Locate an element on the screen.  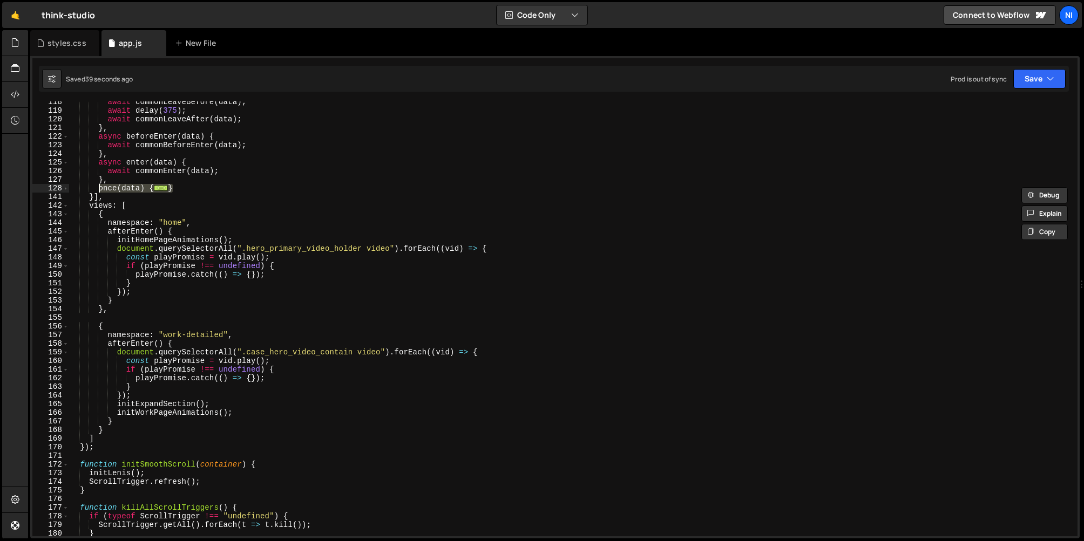
div: 143 is located at coordinates (51, 214).